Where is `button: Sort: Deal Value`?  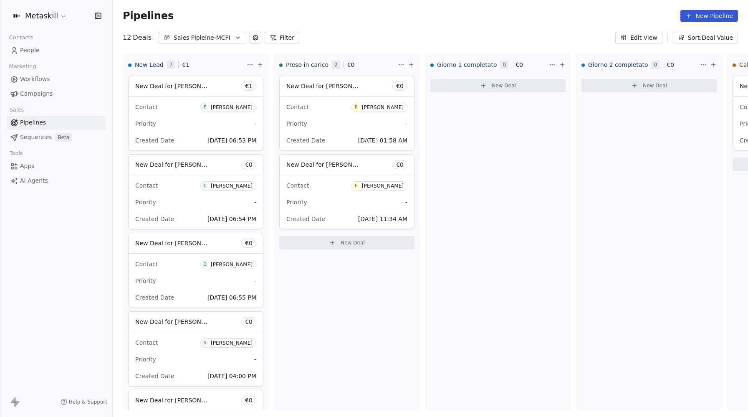
button: Sort: Deal Value is located at coordinates (705, 38).